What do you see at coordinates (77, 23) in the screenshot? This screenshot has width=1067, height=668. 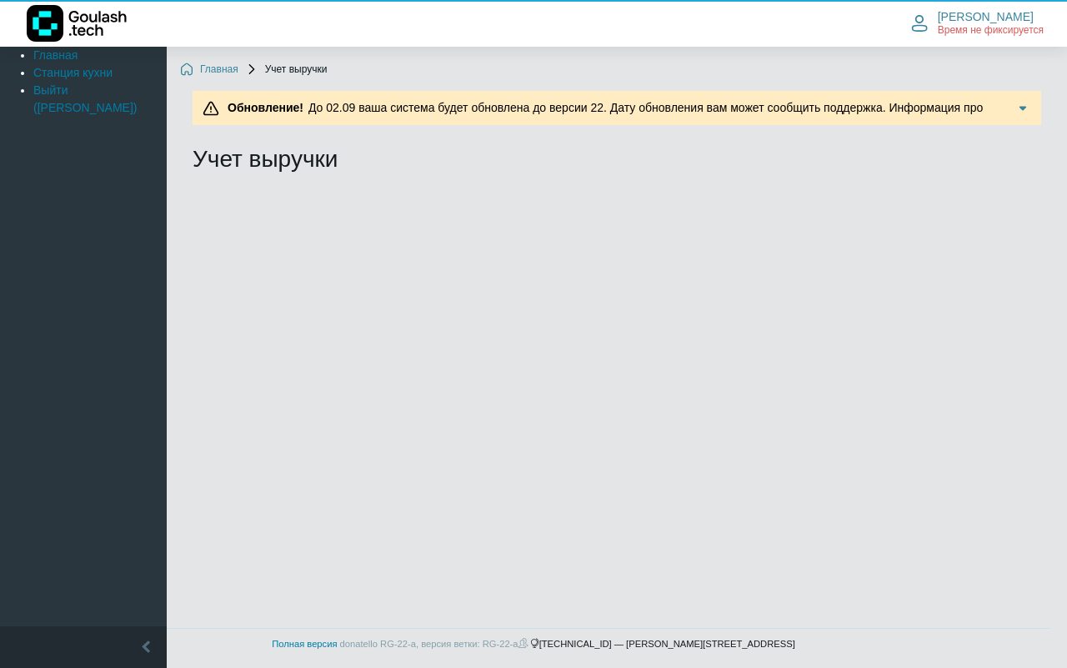 I see `a: Логотип компании Goulash.tech` at bounding box center [77, 23].